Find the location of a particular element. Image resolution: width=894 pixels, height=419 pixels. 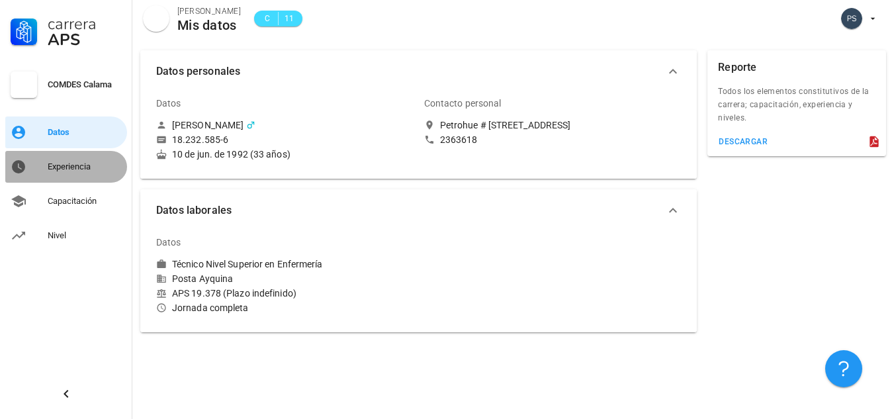

button: Datos laborales is located at coordinates (418, 210).